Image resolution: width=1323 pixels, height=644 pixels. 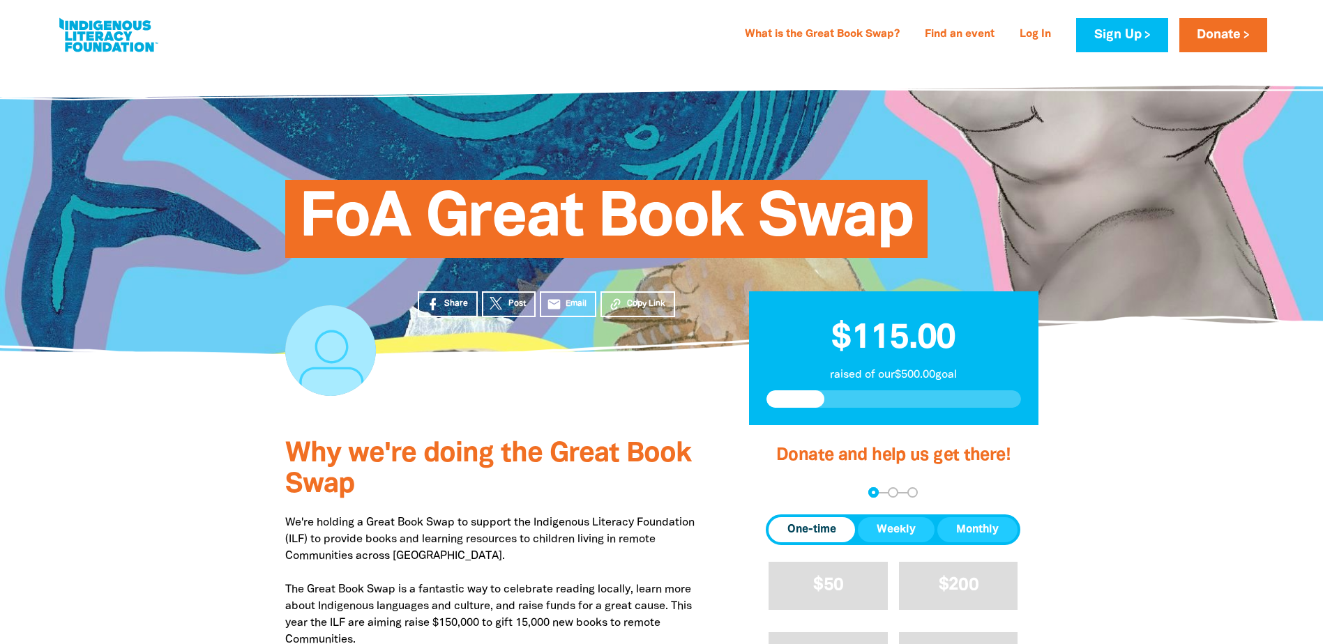 What do you see at coordinates (958, 586) in the screenshot?
I see `button: $200` at bounding box center [958, 586].